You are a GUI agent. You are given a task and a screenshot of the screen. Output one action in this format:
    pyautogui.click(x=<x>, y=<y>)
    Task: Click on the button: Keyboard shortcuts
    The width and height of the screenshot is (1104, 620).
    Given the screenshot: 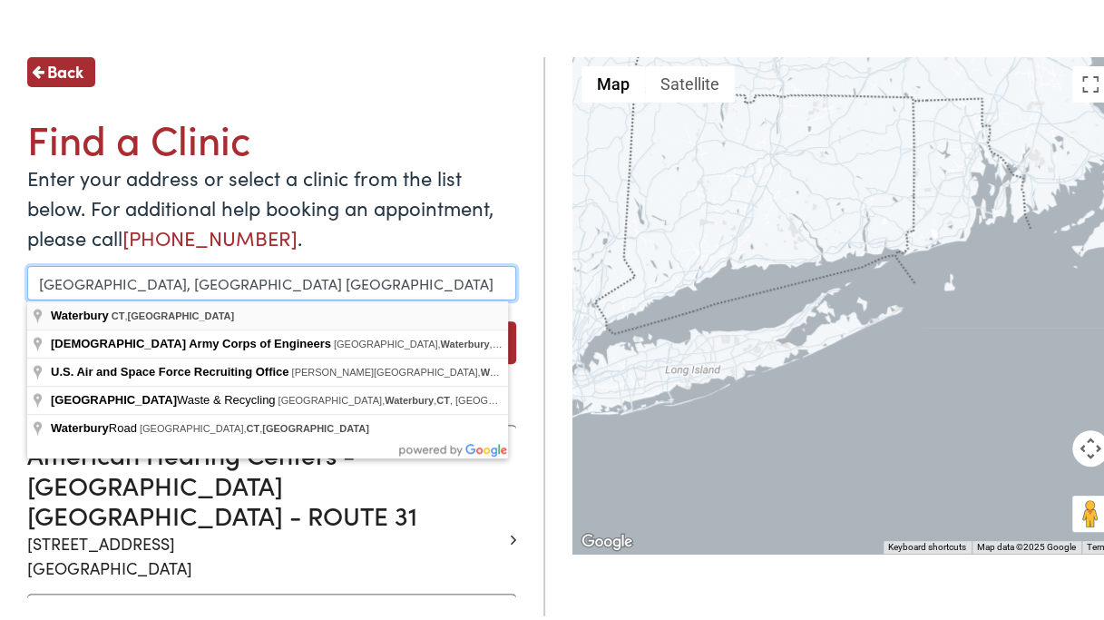 What is the action you would take?
    pyautogui.click(x=928, y=544)
    